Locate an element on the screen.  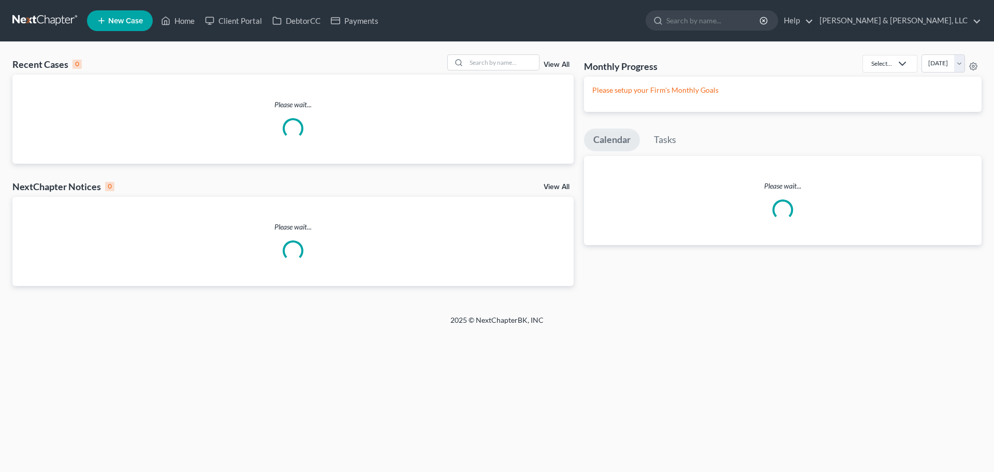
div: Recent Cases is located at coordinates (47, 64).